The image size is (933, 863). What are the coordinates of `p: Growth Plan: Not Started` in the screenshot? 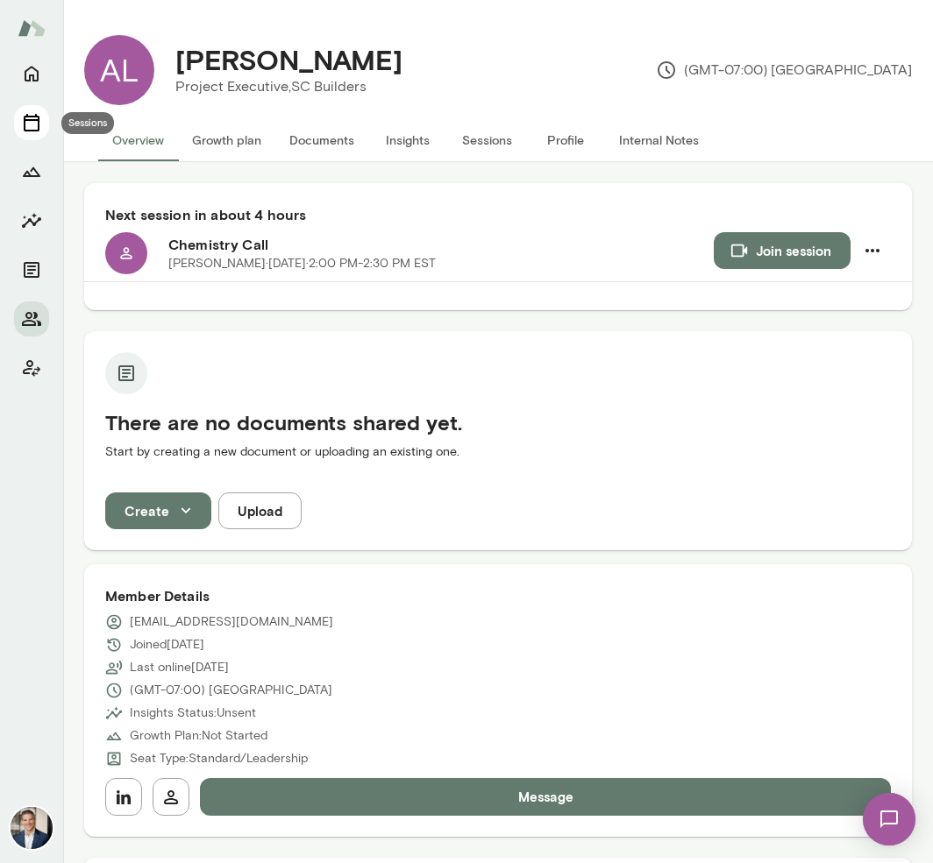 It's located at (198, 736).